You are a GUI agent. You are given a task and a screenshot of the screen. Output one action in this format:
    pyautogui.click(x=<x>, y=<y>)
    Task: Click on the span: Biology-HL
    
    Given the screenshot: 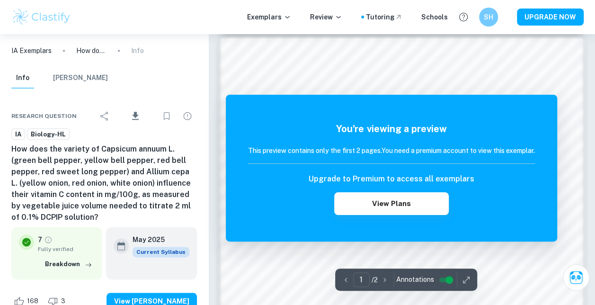 What is the action you would take?
    pyautogui.click(x=48, y=134)
    